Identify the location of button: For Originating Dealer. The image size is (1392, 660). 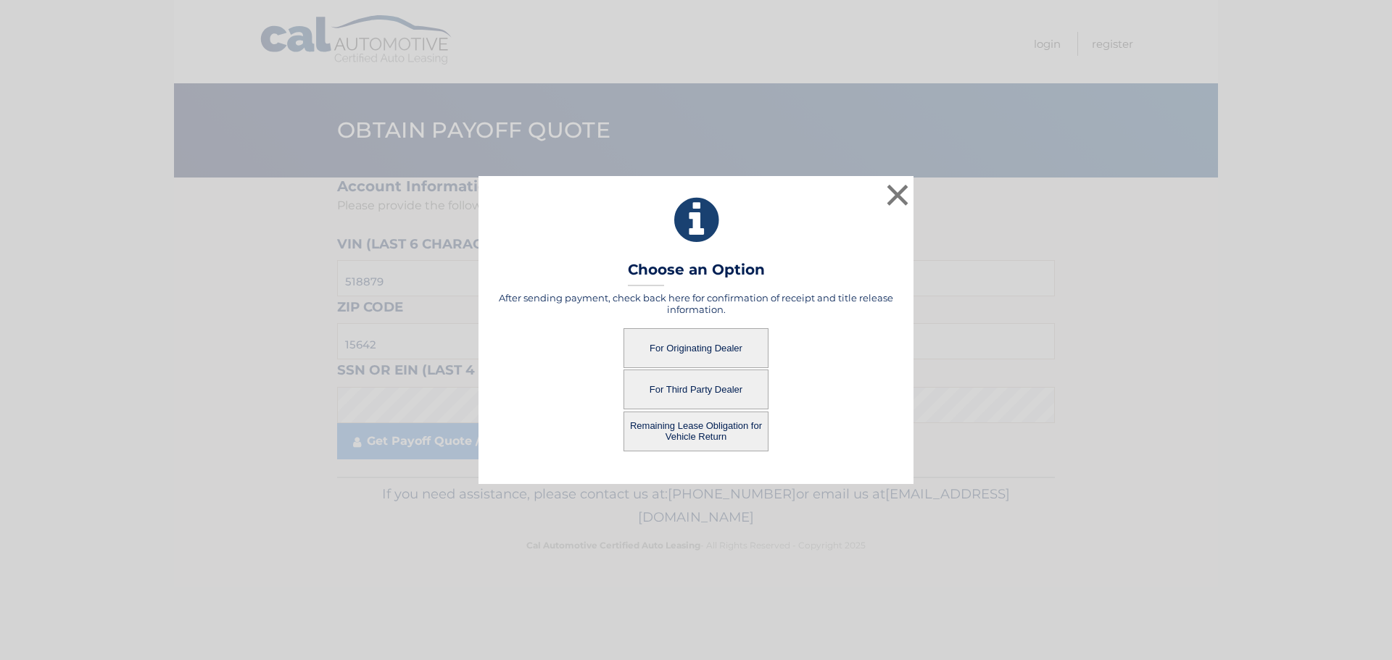
(696, 348).